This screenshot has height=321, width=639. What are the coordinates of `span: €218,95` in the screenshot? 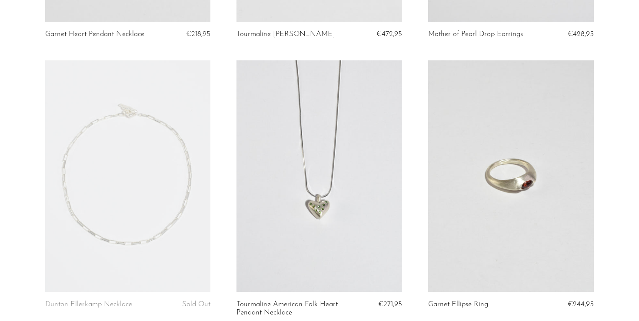 It's located at (198, 34).